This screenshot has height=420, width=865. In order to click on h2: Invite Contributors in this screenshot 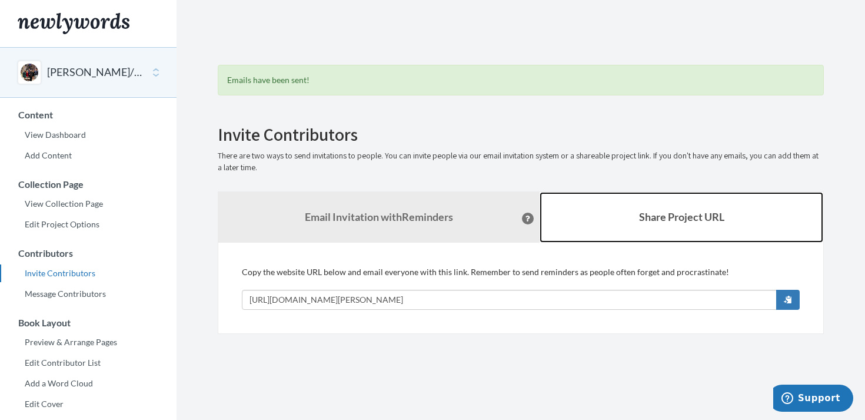, I will do `click(521, 134)`.